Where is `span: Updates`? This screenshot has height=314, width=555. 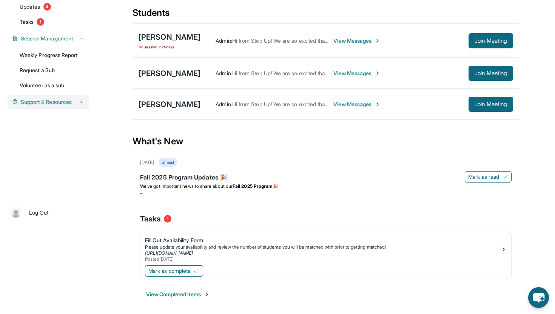
span: Updates is located at coordinates (30, 7).